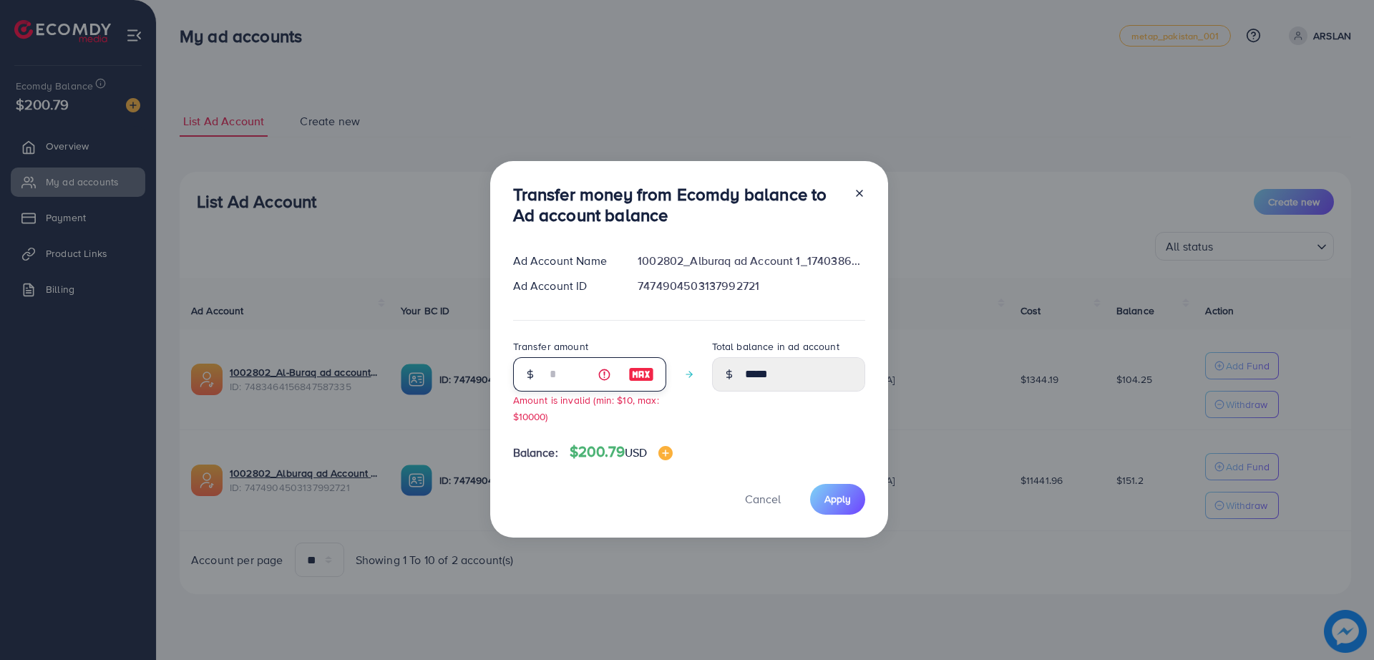  What do you see at coordinates (751, 286) in the screenshot?
I see `div: 7474904503137992721` at bounding box center [751, 286].